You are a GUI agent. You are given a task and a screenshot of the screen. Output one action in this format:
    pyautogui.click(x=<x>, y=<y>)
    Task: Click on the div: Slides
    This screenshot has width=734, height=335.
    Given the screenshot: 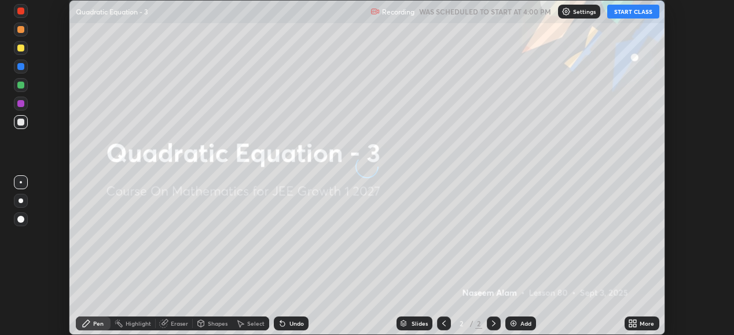 What is the action you would take?
    pyautogui.click(x=420, y=323)
    